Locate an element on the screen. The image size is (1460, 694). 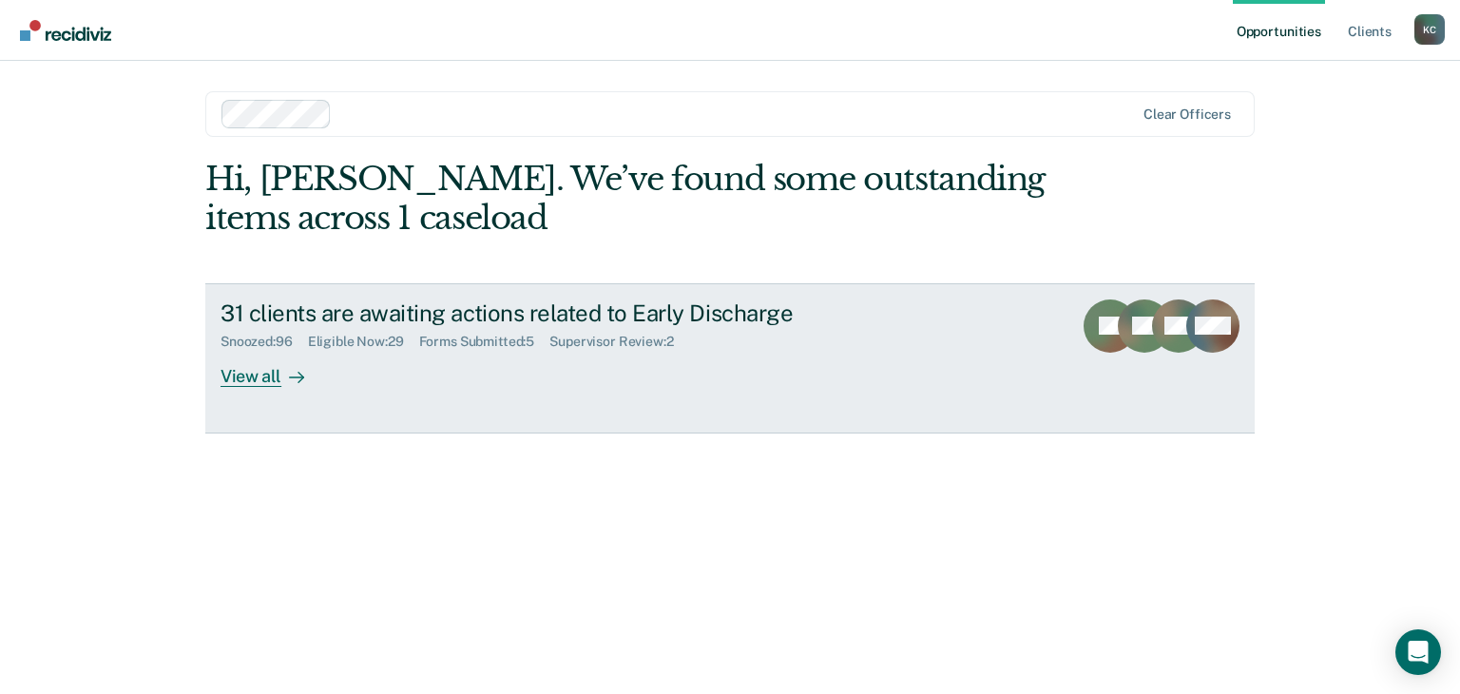
div: Eligible Now : 29 is located at coordinates (363, 341).